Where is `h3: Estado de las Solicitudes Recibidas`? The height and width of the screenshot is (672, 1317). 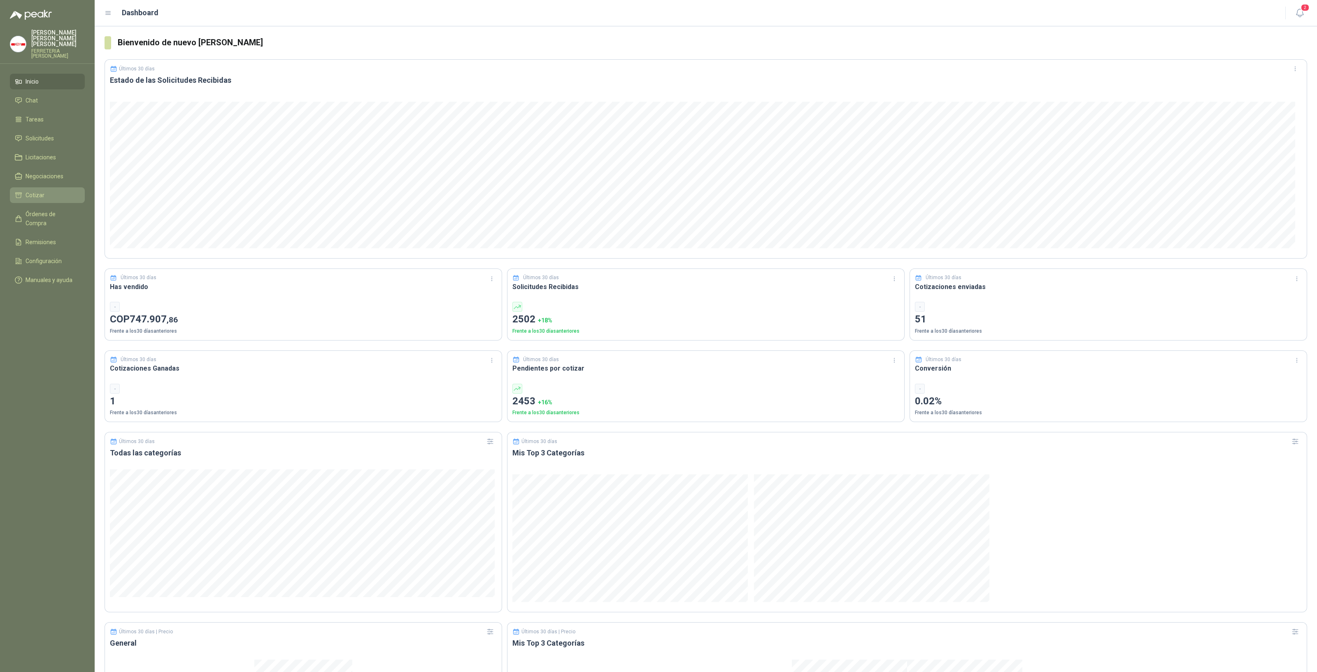 h3: Estado de las Solicitudes Recibidas is located at coordinates (706, 80).